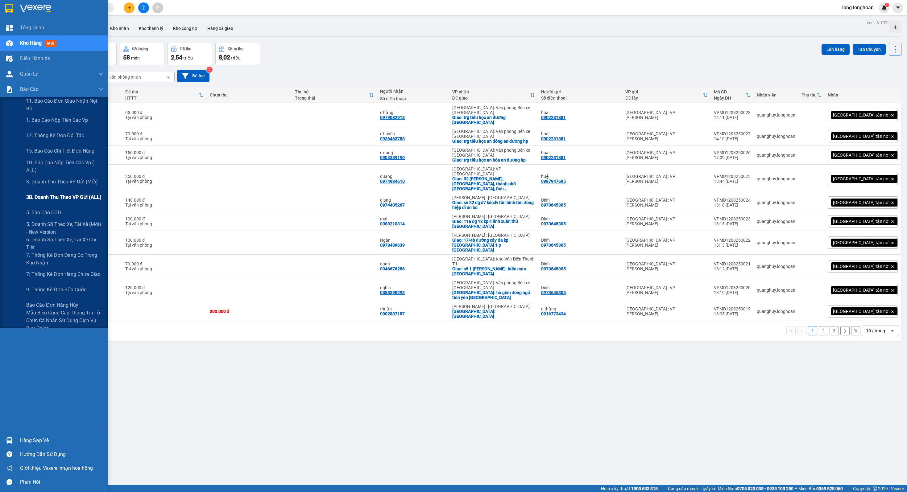 The width and height of the screenshot is (907, 492). Describe the element at coordinates (32, 27) in the screenshot. I see `span: Tổng Quan` at that location.